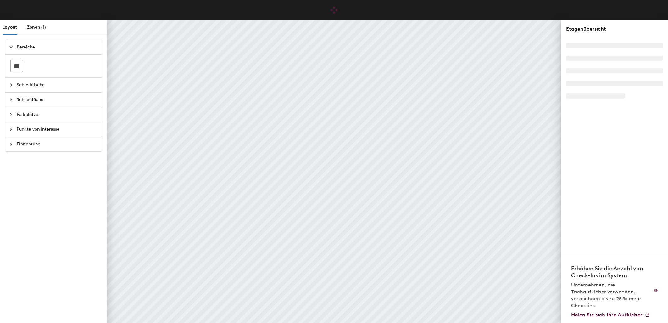 The height and width of the screenshot is (323, 668). Describe the element at coordinates (10, 27) in the screenshot. I see `span: Layout` at that location.